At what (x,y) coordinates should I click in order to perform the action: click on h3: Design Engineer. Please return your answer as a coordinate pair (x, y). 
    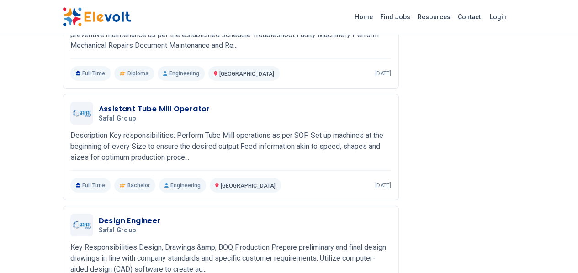
    Looking at the image, I should click on (130, 221).